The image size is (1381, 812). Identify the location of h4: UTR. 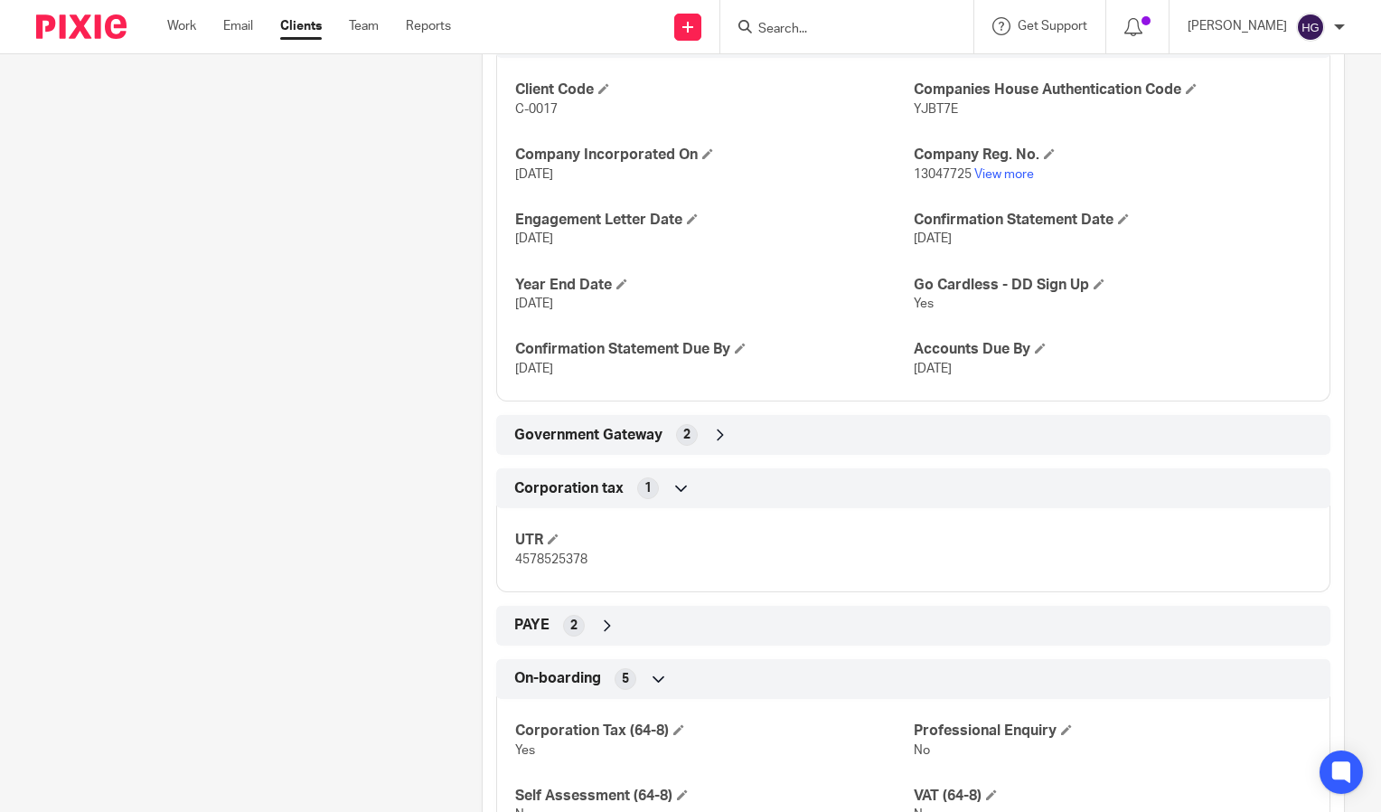
(714, 540).